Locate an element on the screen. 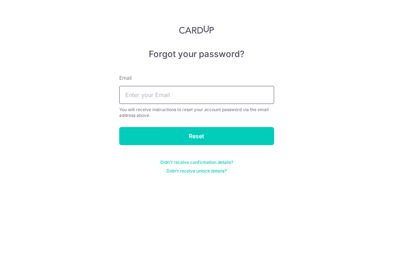  a: Didn't receive unlock details? is located at coordinates (197, 171).